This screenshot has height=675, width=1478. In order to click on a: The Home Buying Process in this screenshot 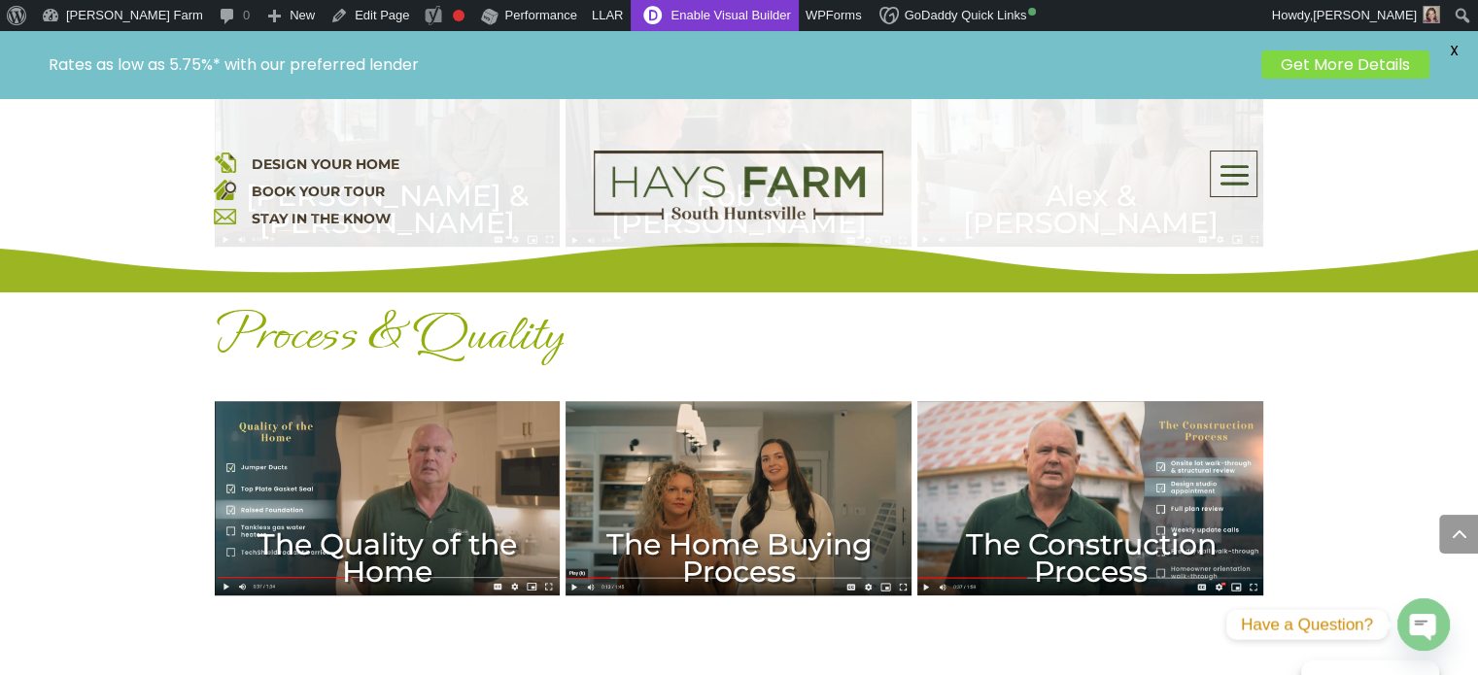, I will do `click(738, 498)`.